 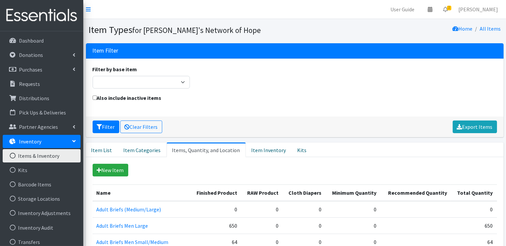 What do you see at coordinates (262, 193) in the screenshot?
I see `th: RAW Product` at bounding box center [262, 193].